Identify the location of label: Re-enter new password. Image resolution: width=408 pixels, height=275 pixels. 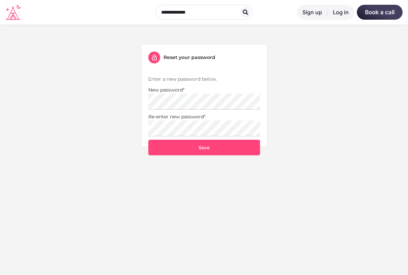
(177, 116).